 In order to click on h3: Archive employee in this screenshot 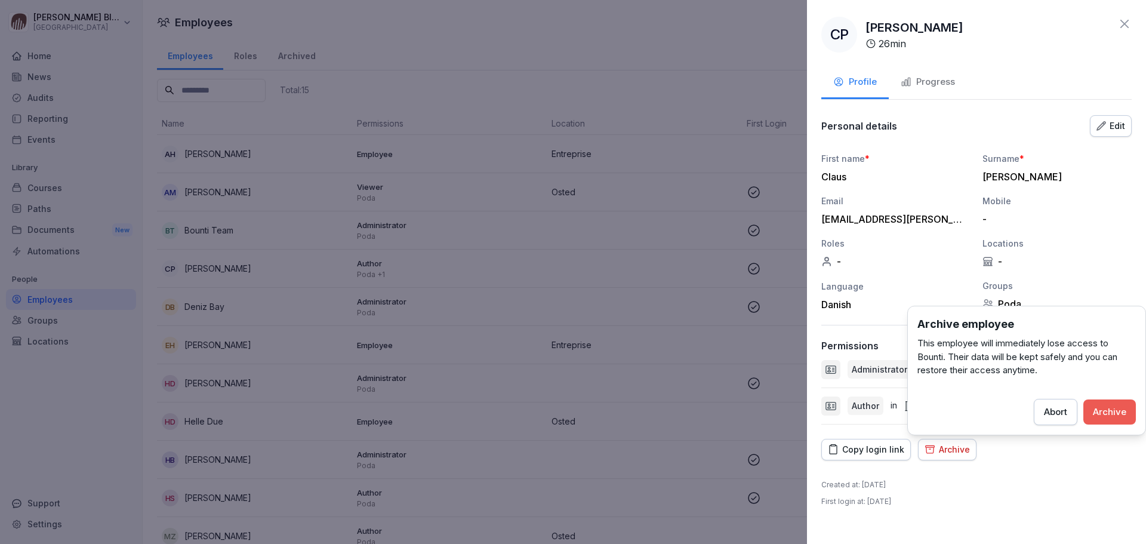, I will do `click(1027, 324)`.